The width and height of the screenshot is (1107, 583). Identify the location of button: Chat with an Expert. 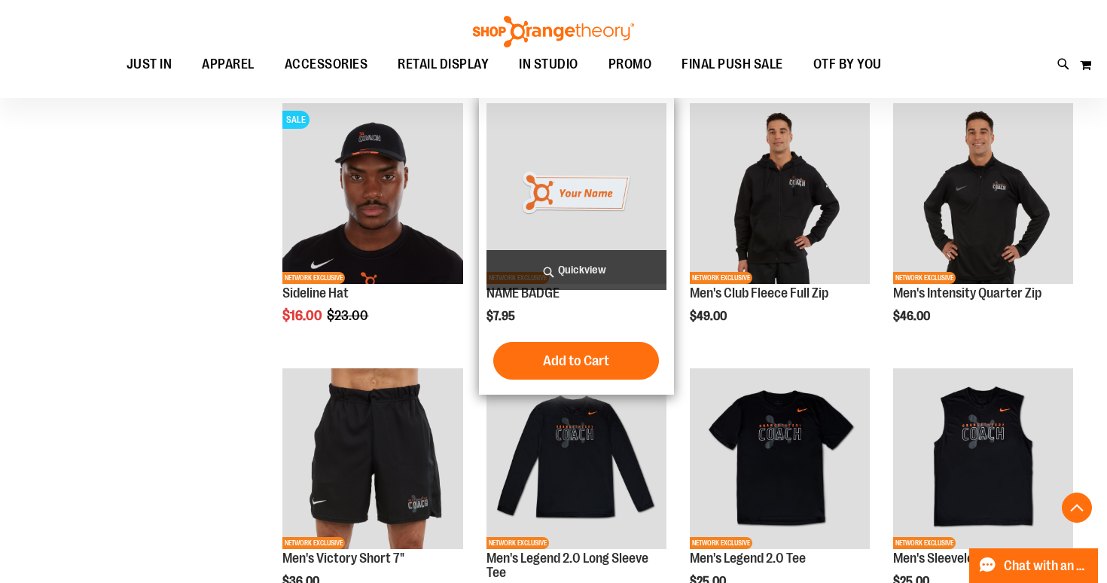
(1034, 566).